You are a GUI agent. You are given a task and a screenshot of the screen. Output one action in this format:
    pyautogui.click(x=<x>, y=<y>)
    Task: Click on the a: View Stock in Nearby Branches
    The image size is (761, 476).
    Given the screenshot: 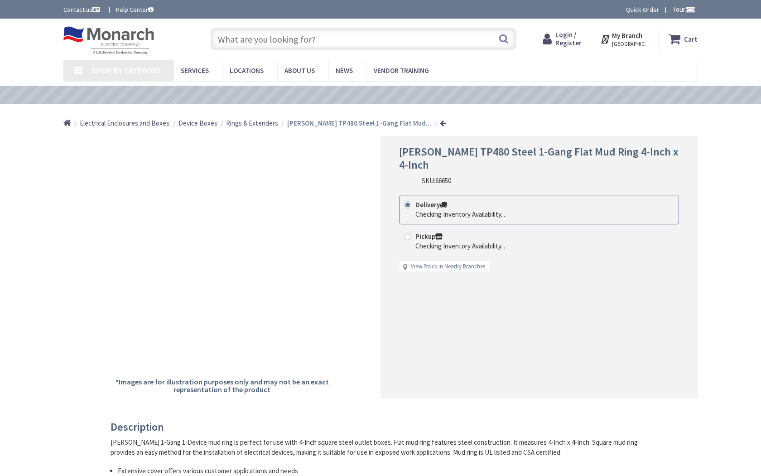 What is the action you would take?
    pyautogui.click(x=448, y=267)
    